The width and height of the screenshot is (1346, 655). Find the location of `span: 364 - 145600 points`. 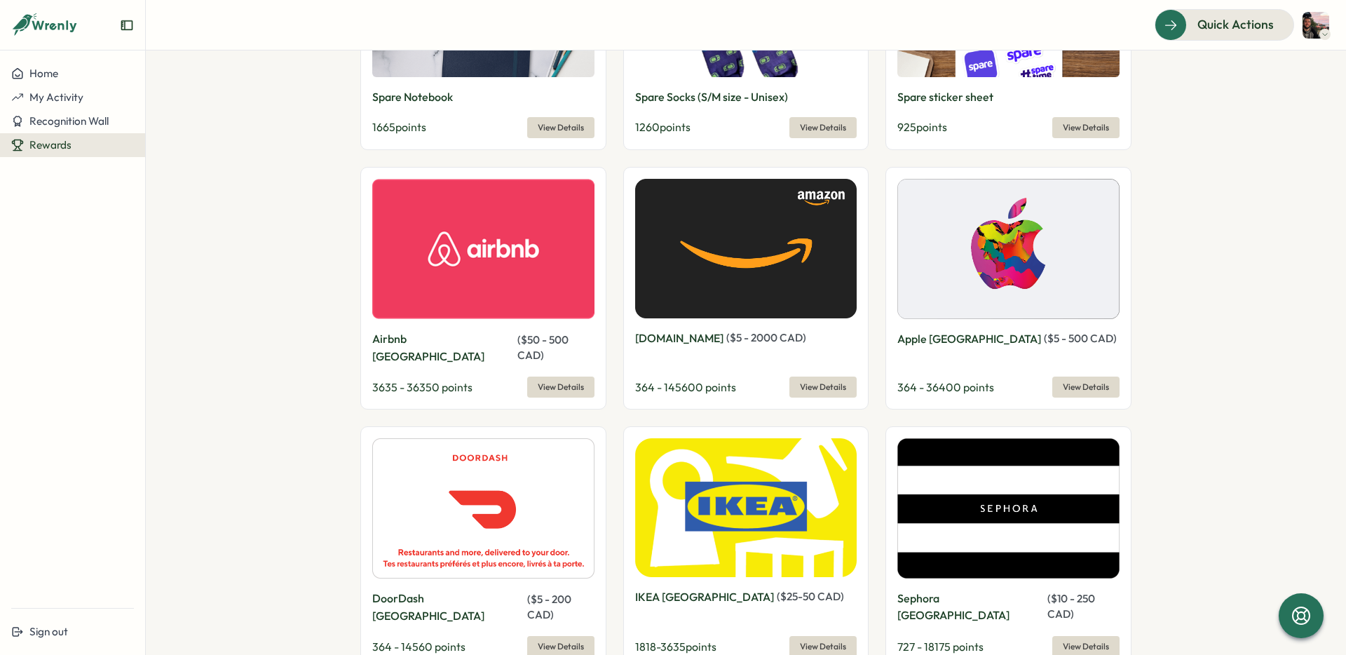

span: 364 - 145600 points is located at coordinates (686, 387).